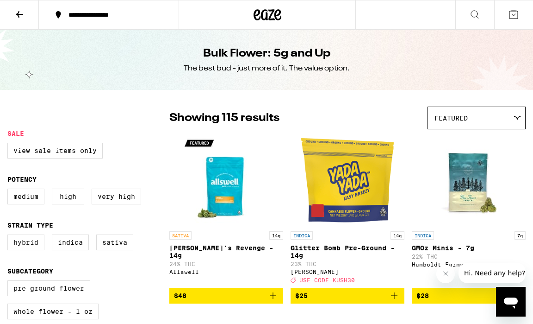 The image size is (533, 324). I want to click on p: 24% THC, so click(226, 263).